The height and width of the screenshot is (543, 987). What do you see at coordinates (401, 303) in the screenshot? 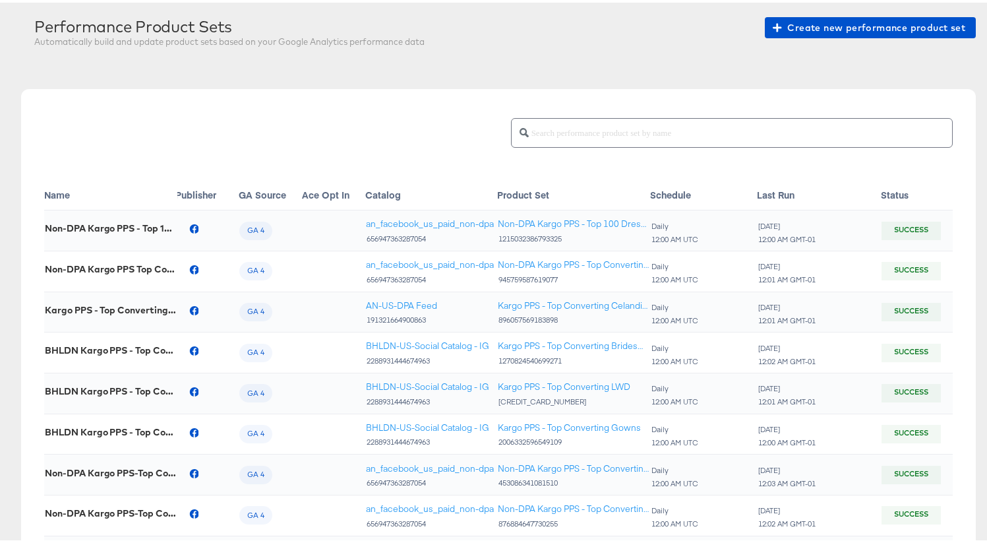
I see `div: AN-US-DPA Feed` at bounding box center [401, 303].